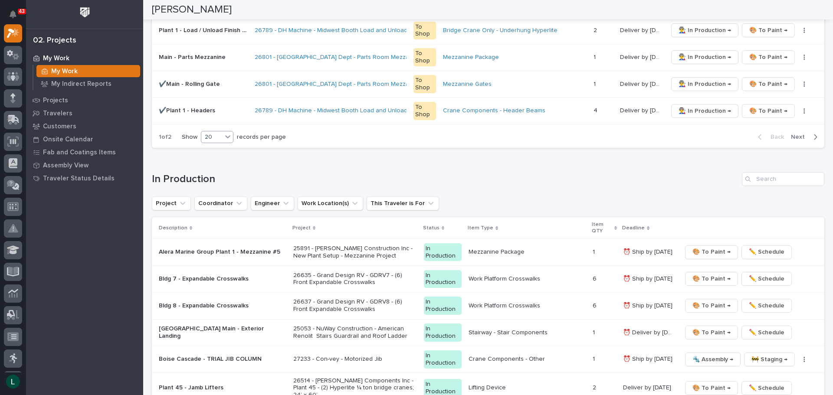 This screenshot has height=395, width=833. I want to click on a: Travelers, so click(85, 113).